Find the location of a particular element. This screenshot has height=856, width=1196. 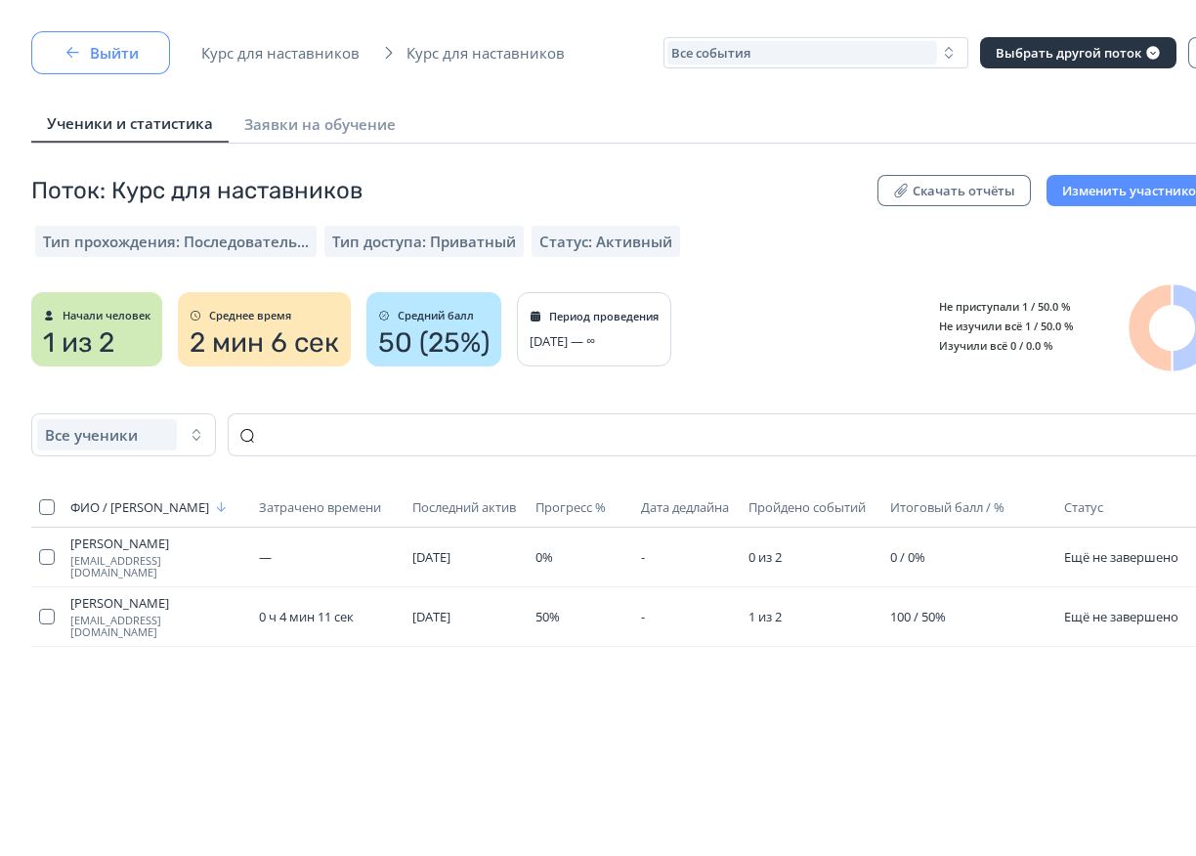

button: Выбрать другой поток is located at coordinates (1078, 53).